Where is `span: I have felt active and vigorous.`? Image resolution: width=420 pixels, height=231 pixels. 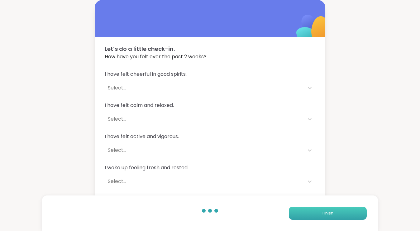
span: I have felt active and vigorous. is located at coordinates (210, 137).